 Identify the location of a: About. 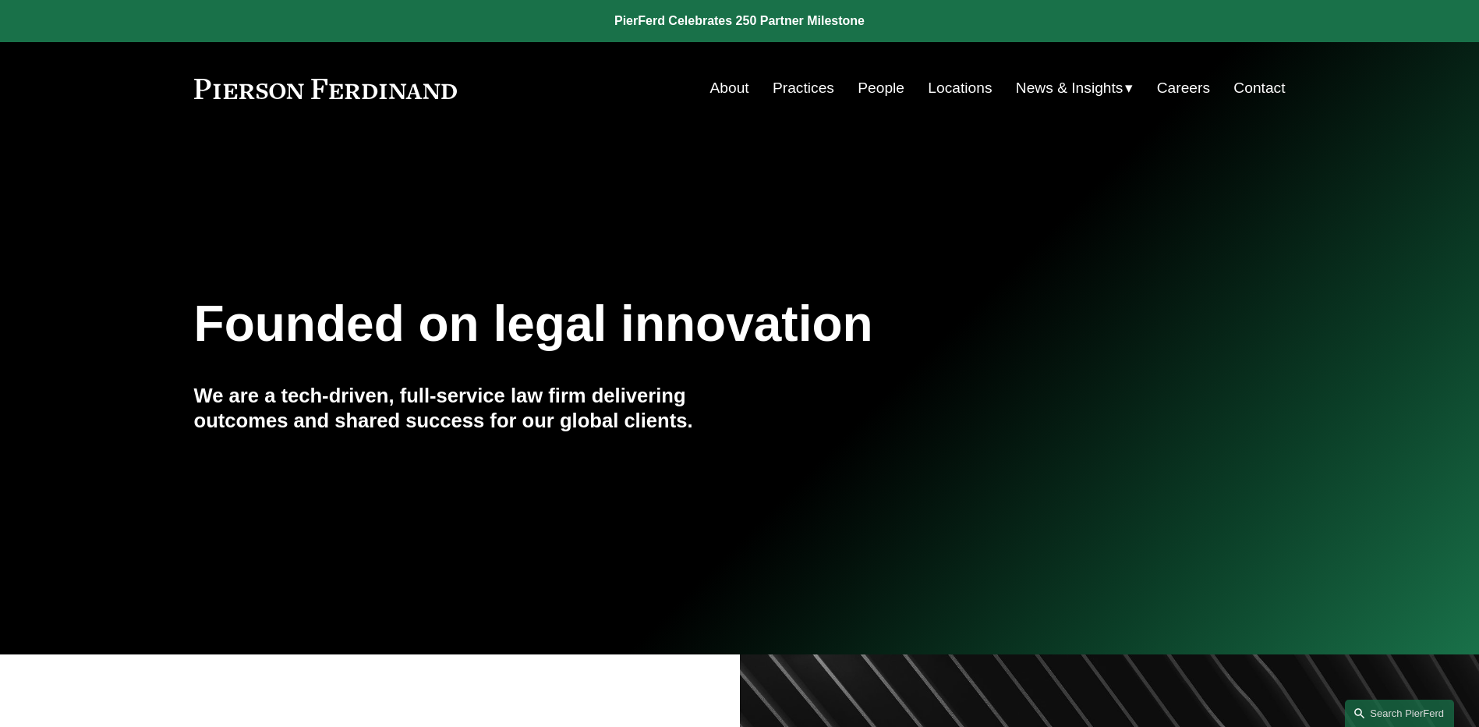
(730, 88).